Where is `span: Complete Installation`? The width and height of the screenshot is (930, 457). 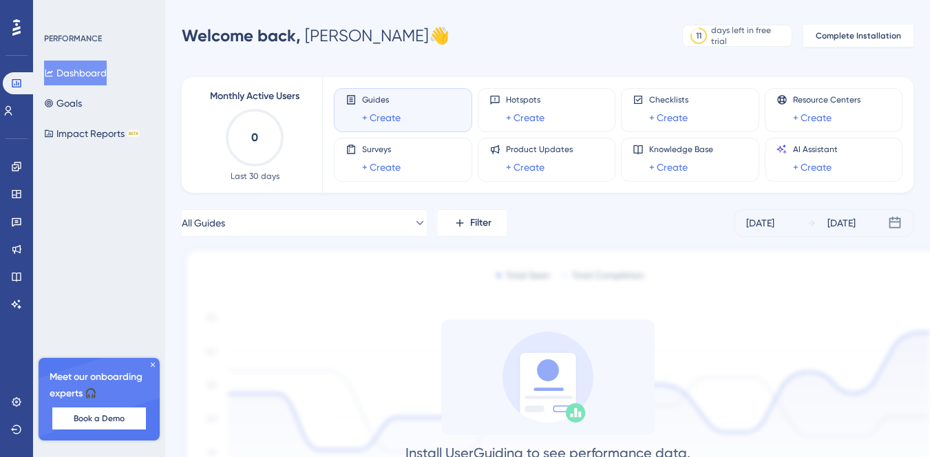 span: Complete Installation is located at coordinates (858, 36).